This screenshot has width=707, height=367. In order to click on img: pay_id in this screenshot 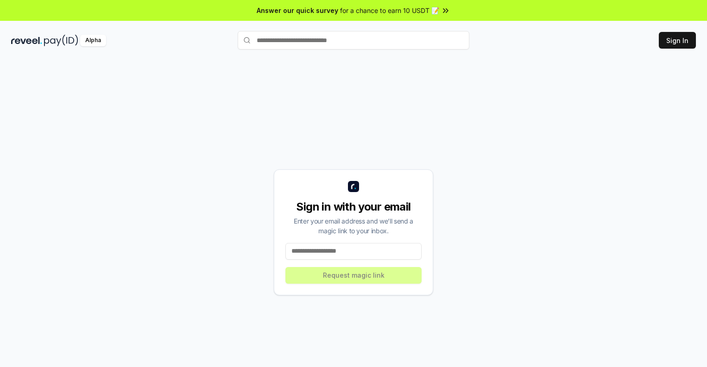, I will do `click(61, 40)`.